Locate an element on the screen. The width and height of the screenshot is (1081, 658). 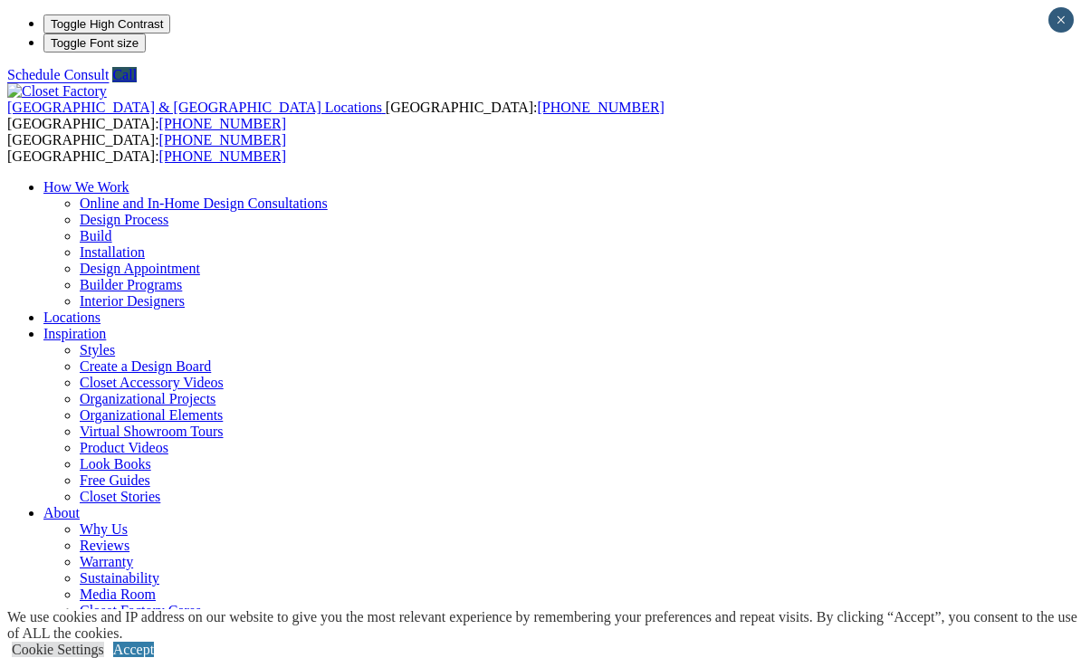
span: Toggle High Contrast is located at coordinates (107, 24).